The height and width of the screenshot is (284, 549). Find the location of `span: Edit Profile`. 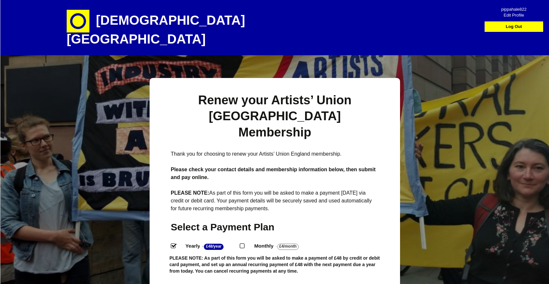

span: Edit Profile is located at coordinates (514, 13).